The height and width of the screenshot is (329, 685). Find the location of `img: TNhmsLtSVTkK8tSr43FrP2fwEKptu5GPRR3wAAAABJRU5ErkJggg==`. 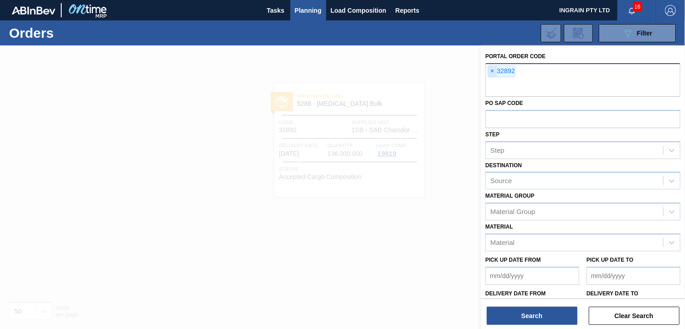

img: TNhmsLtSVTkK8tSr43FrP2fwEKptu5GPRR3wAAAABJRU5ErkJggg== is located at coordinates (34, 10).